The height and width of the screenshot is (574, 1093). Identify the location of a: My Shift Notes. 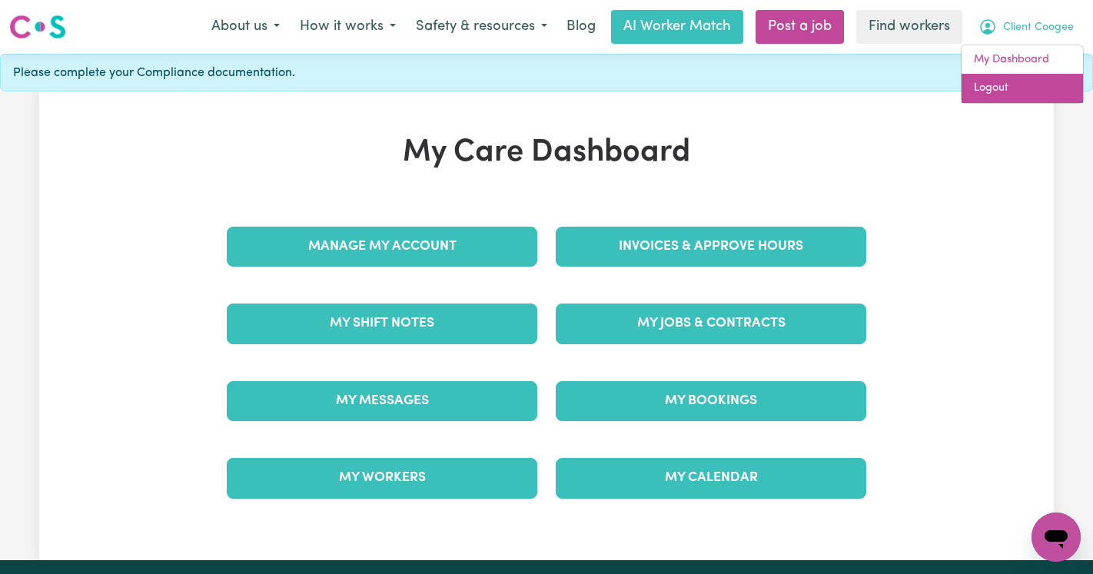
(382, 324).